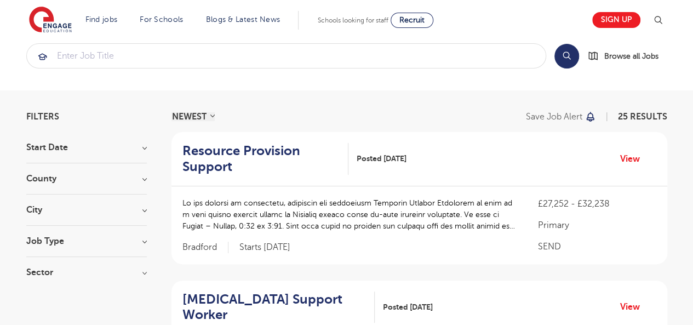 Image resolution: width=693 pixels, height=325 pixels. Describe the element at coordinates (627, 56) in the screenshot. I see `a: Browse all Jobs` at that location.